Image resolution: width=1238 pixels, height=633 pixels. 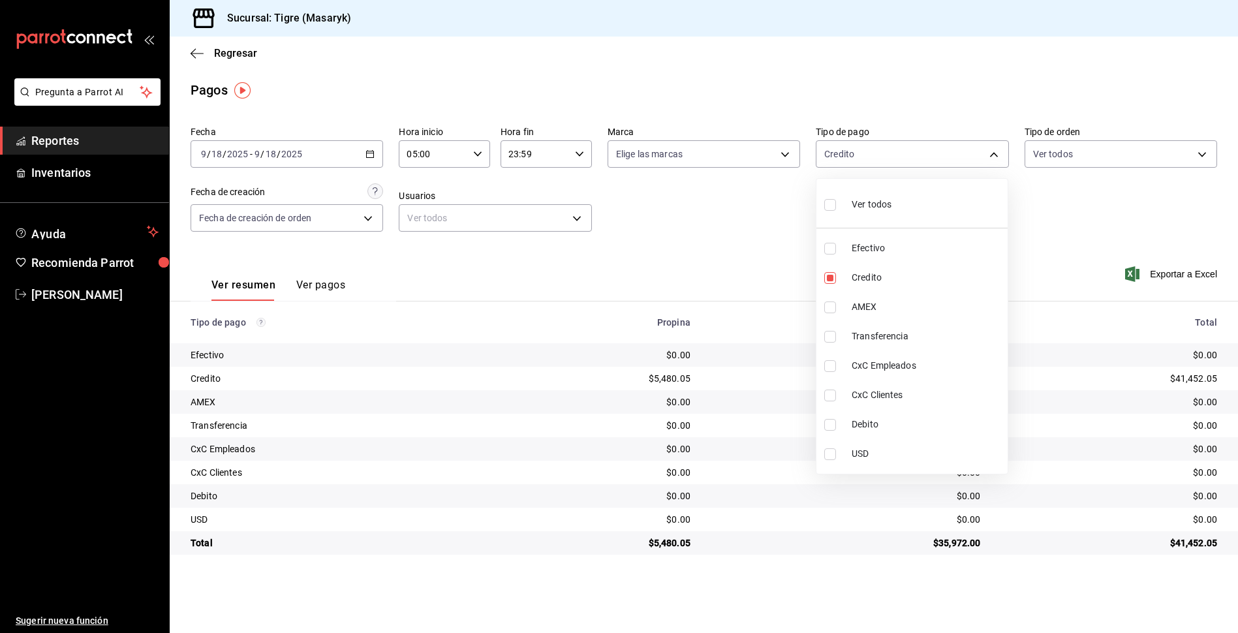 What do you see at coordinates (871, 204) in the screenshot?
I see `span: Ver todos` at bounding box center [871, 204].